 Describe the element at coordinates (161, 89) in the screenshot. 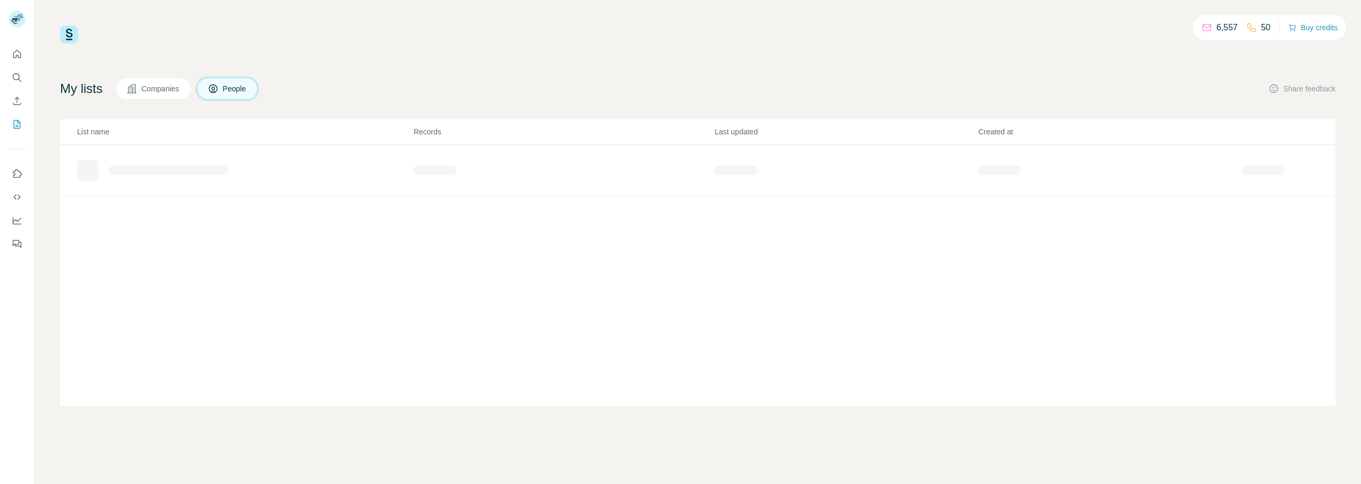

I see `span: Companies` at that location.